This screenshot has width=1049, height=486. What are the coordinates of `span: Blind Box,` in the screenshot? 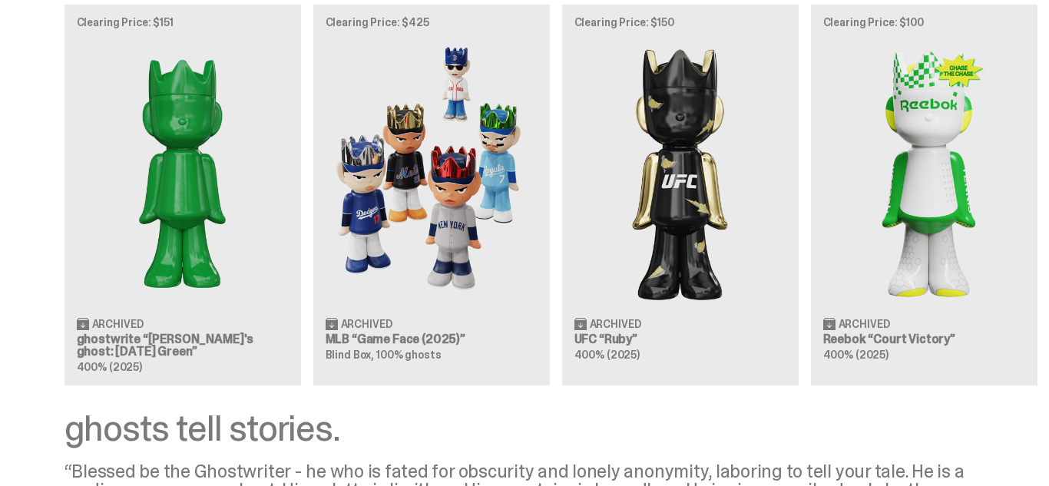 It's located at (350, 355).